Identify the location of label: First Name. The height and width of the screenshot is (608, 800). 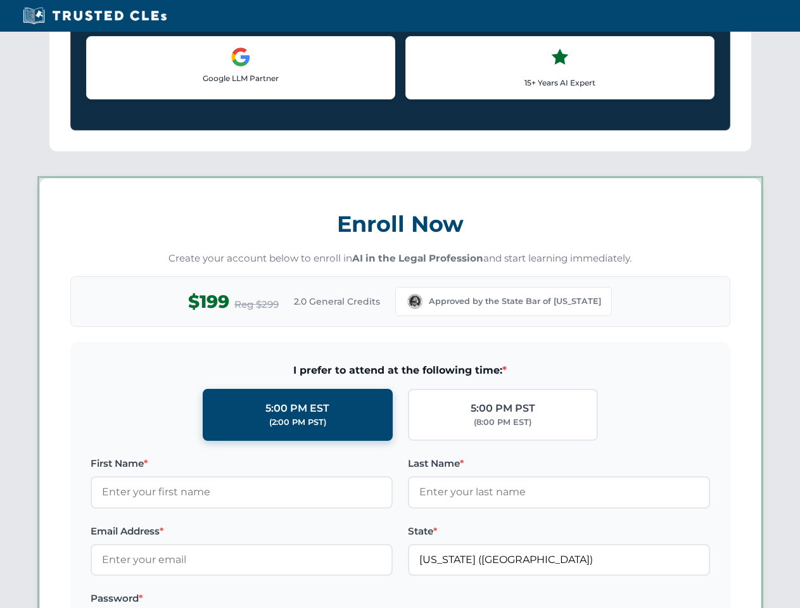
(241, 464).